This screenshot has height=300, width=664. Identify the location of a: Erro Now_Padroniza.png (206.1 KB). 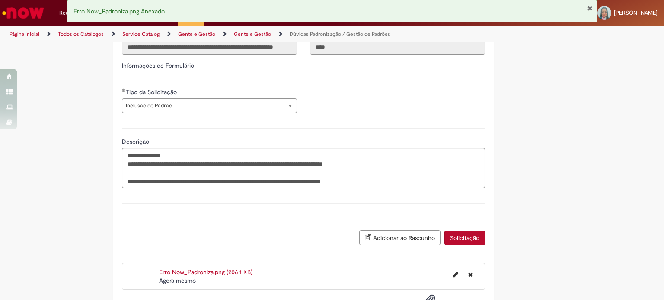
(206, 272).